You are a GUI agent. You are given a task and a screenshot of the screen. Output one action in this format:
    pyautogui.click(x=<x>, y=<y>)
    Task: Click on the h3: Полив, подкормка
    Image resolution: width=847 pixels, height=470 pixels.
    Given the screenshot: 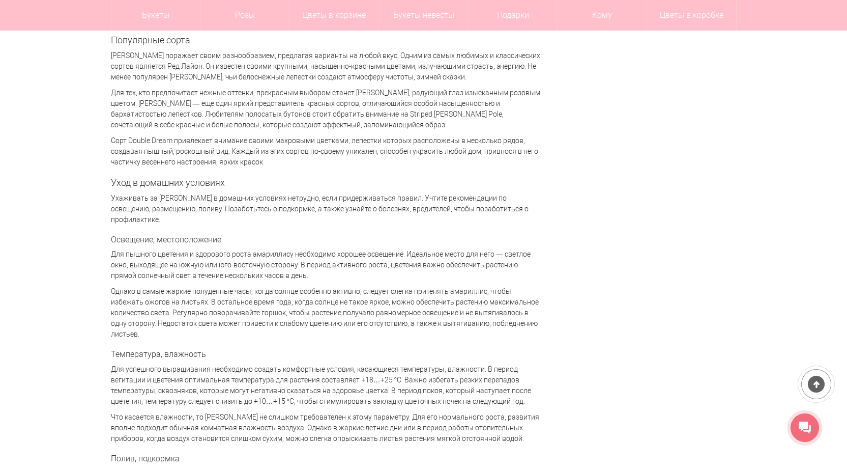 What is the action you would take?
    pyautogui.click(x=327, y=458)
    